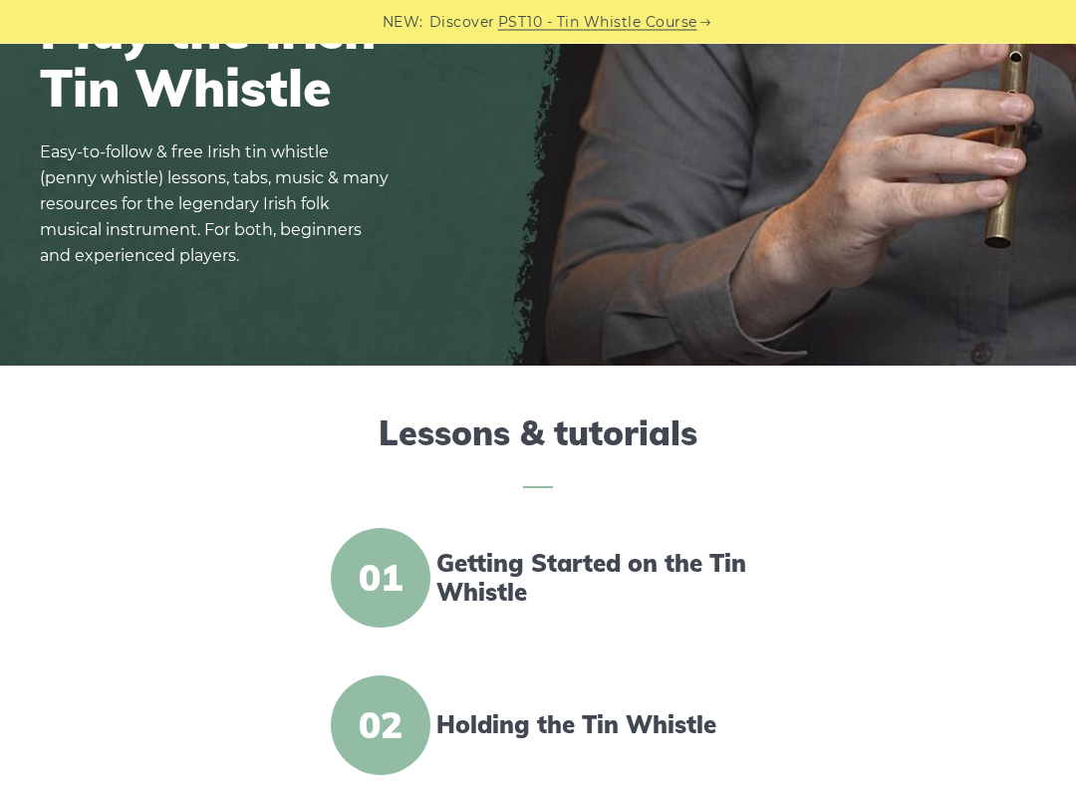 This screenshot has width=1076, height=787. What do you see at coordinates (538, 451) in the screenshot?
I see `h2: Lessons & tutorials` at bounding box center [538, 451].